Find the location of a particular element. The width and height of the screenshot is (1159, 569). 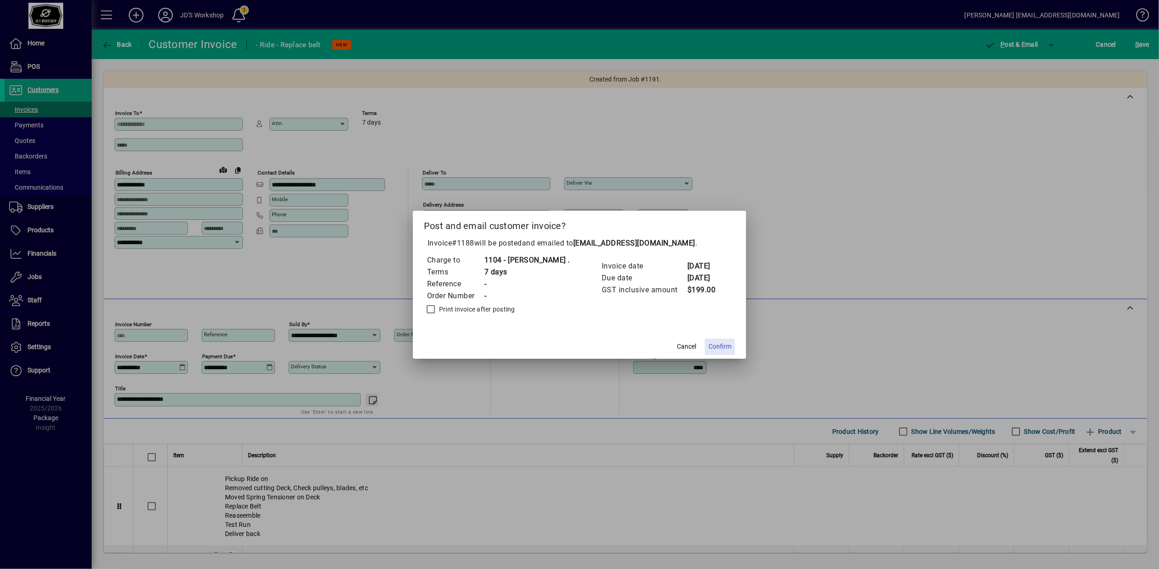

span: #1188 is located at coordinates (463, 243).